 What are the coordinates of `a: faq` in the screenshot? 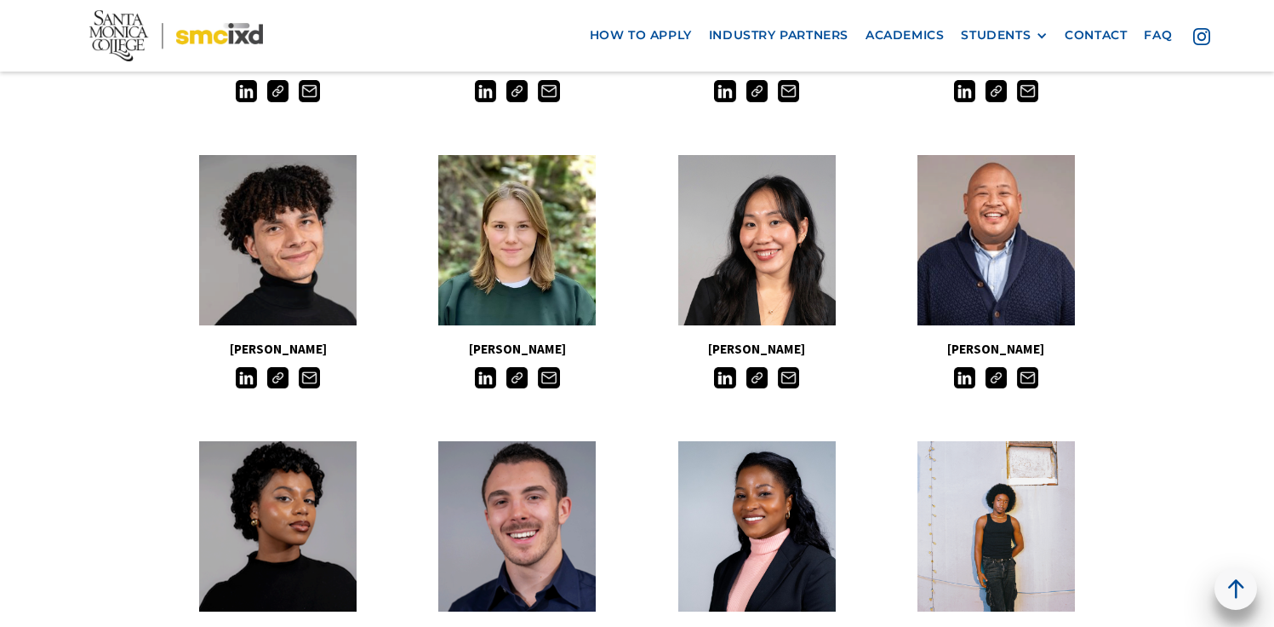 It's located at (1158, 35).